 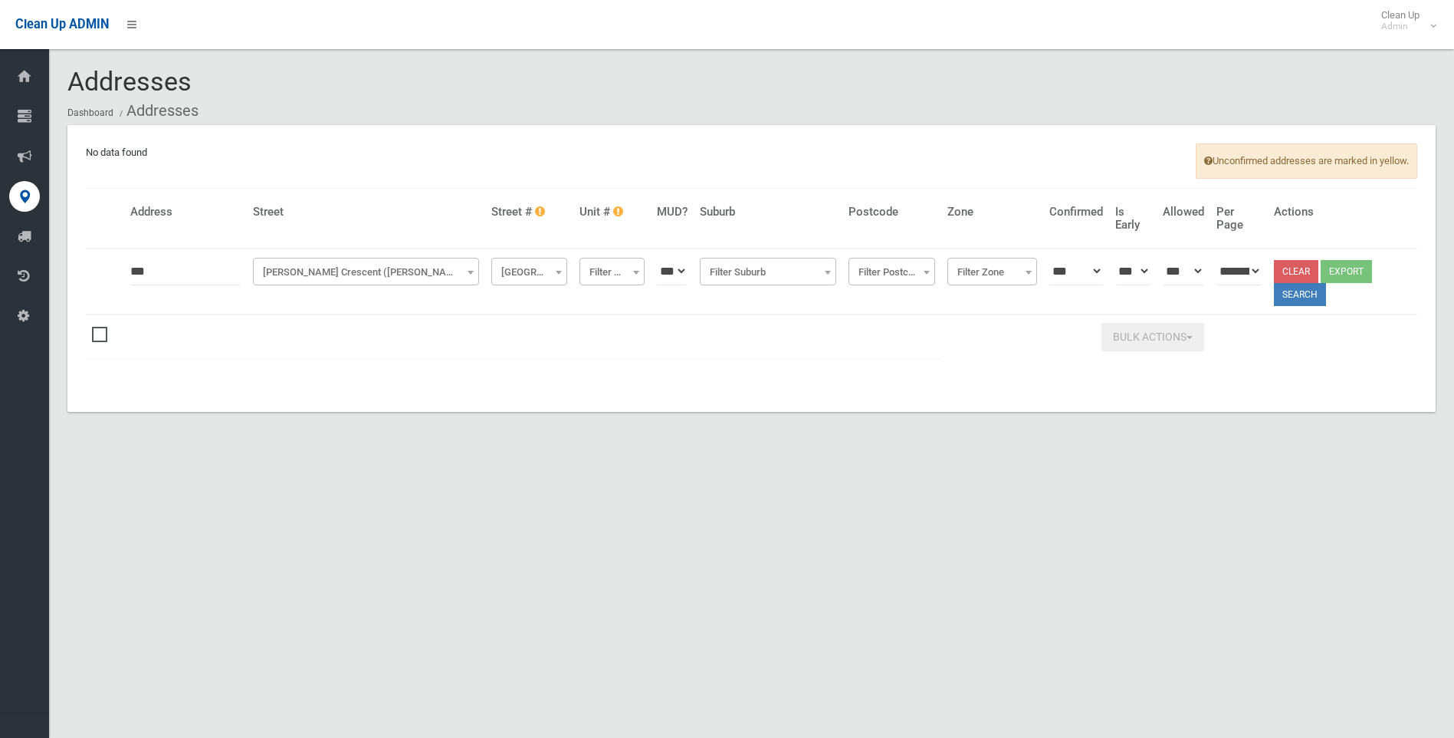 I want to click on h4: MUD?, so click(x=672, y=212).